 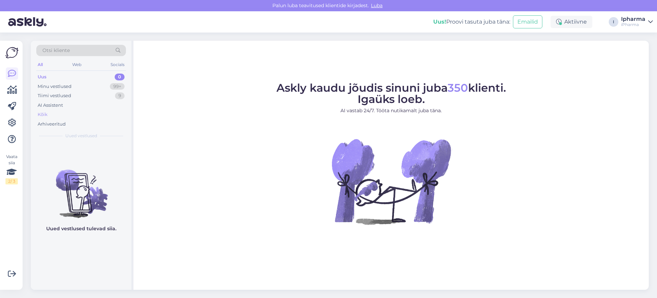 I want to click on div: Kõik, so click(x=42, y=115).